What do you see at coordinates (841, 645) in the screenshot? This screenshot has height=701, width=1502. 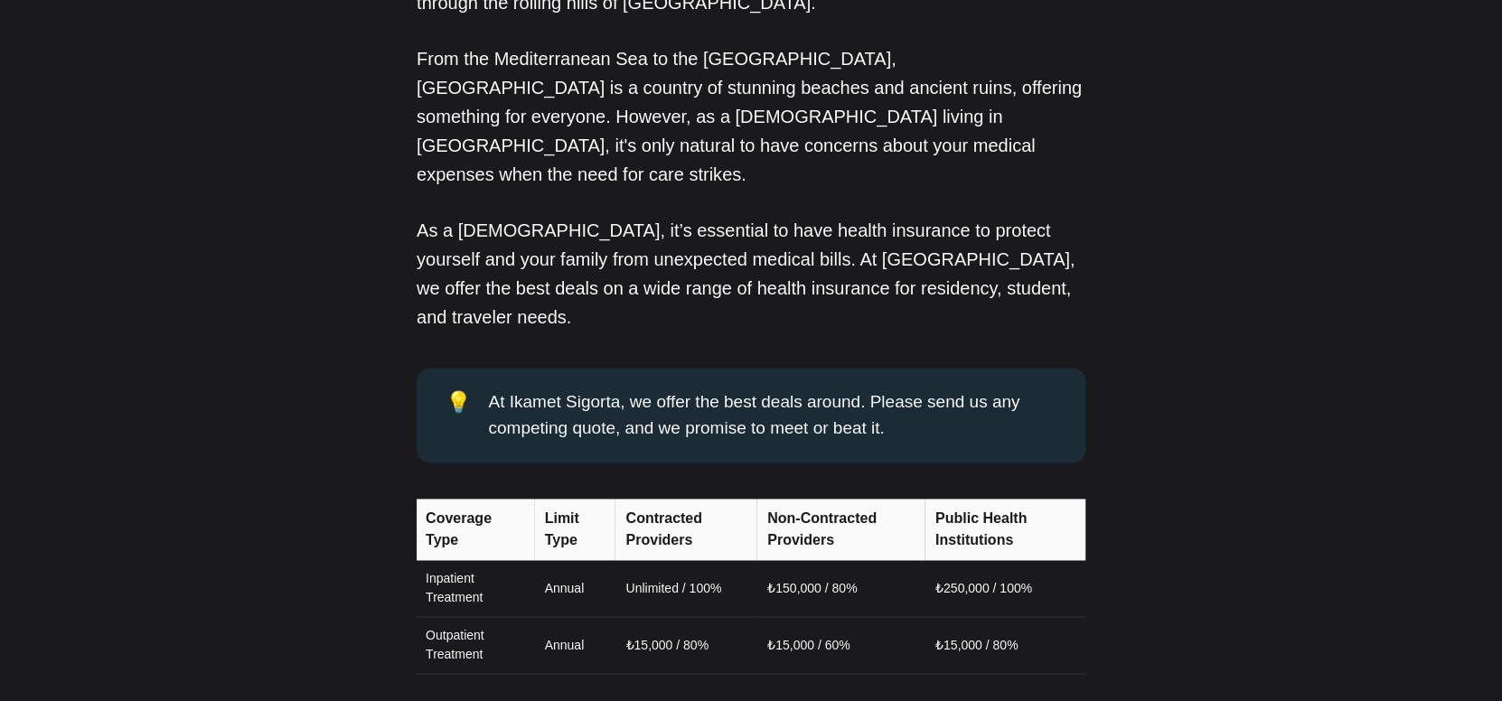 I see `td: ₺15,000 / 60%` at bounding box center [841, 645].